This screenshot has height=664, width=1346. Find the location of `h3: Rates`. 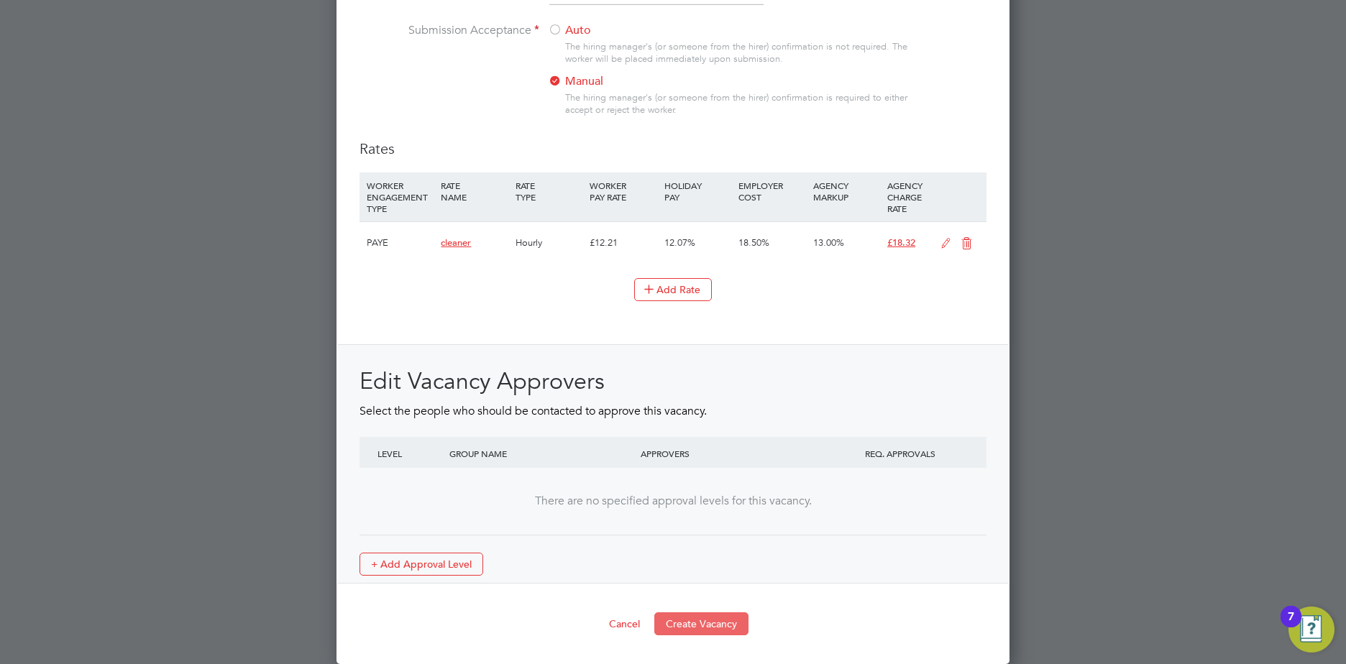

h3: Rates is located at coordinates (673, 149).